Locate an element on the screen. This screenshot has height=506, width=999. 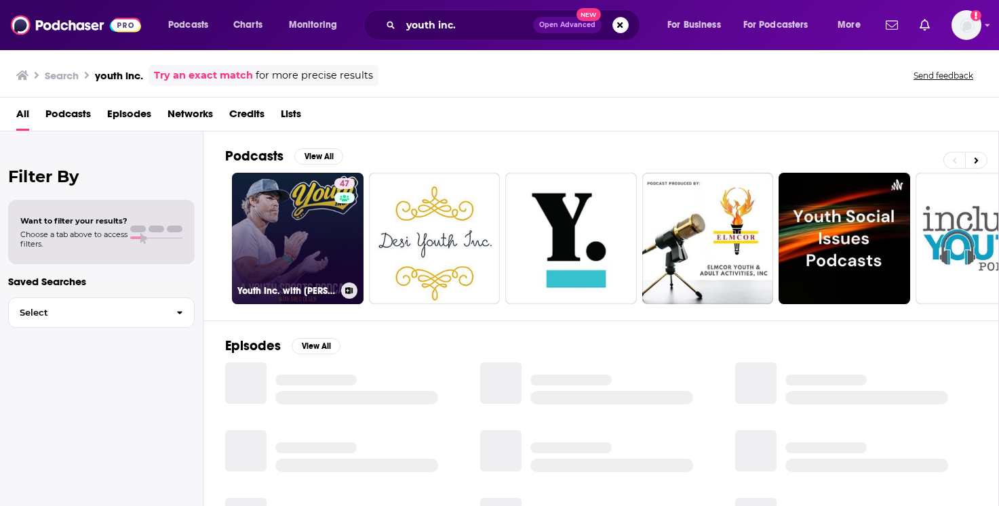
span: Select is located at coordinates (87, 313).